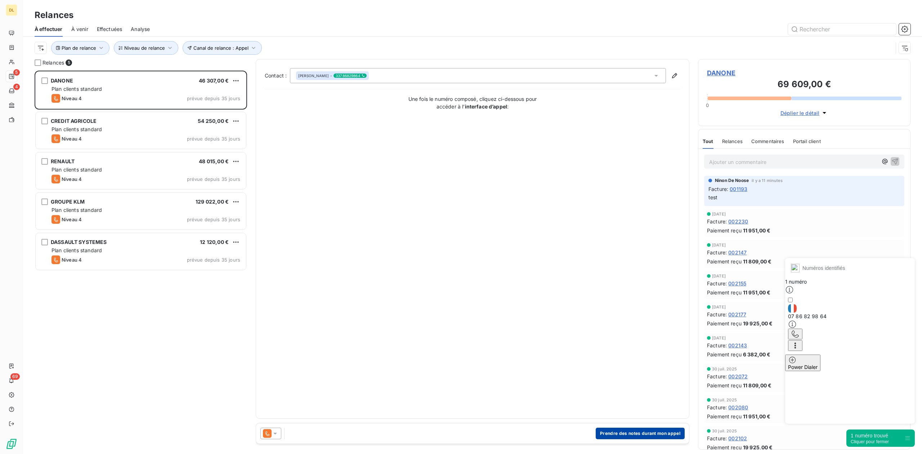 Image resolution: width=922 pixels, height=454 pixels. I want to click on span: Niveau de relance, so click(144, 48).